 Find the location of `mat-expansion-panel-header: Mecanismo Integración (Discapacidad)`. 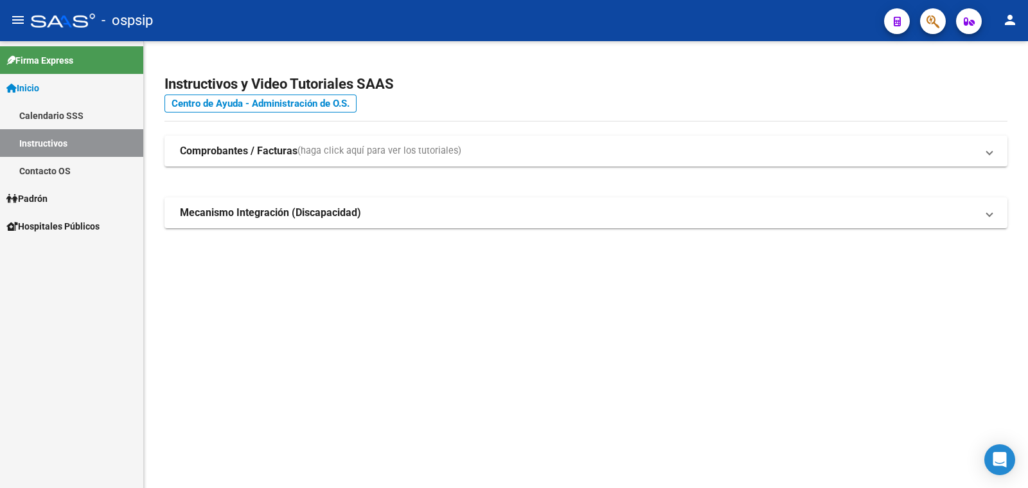

mat-expansion-panel-header: Mecanismo Integración (Discapacidad) is located at coordinates (586, 213).